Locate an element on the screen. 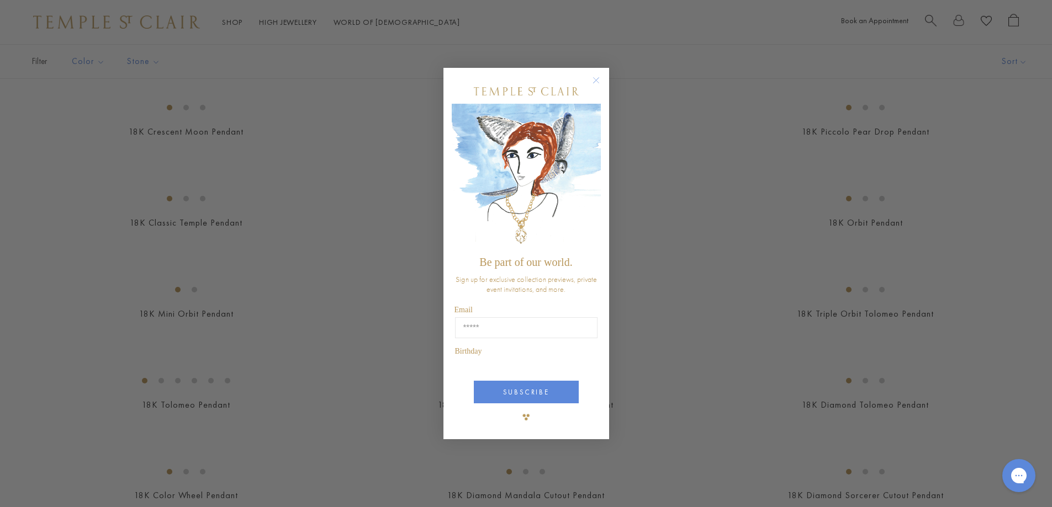 The height and width of the screenshot is (507, 1052). img: c4a9eb12-d91a-4d4a-8ee0-386386f4f338.jpeg is located at coordinates (526, 177).